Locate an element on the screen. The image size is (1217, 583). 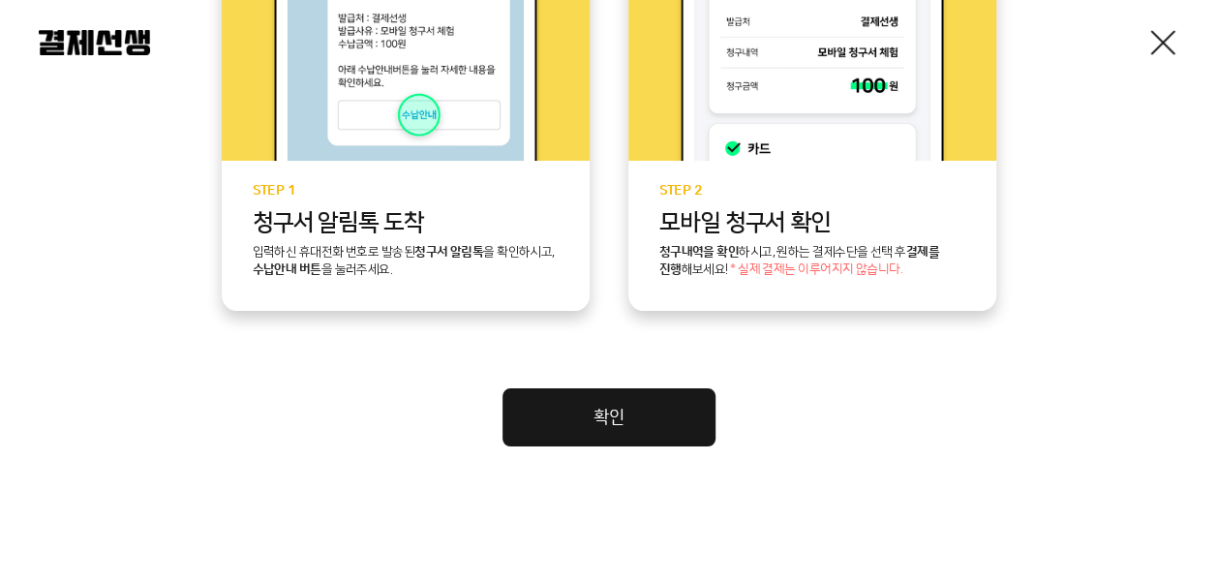
p: 입력하신 휴대전화 번호로 발송된 을 확인하시고, 을 눌러주세요. is located at coordinates (406, 261).